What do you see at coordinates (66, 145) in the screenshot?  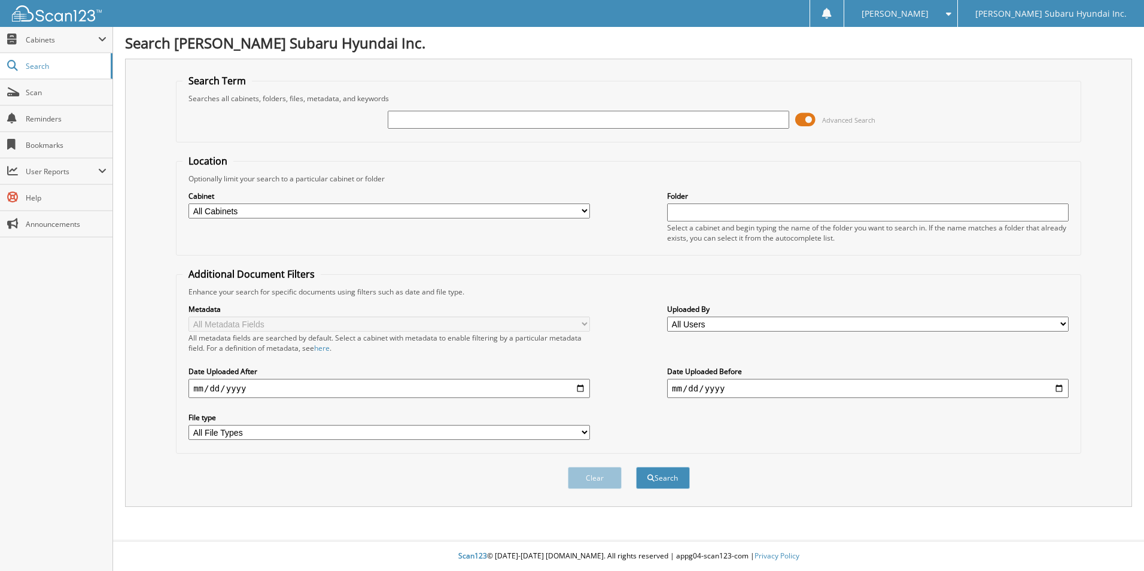 I see `span: Bookmarks` at bounding box center [66, 145].